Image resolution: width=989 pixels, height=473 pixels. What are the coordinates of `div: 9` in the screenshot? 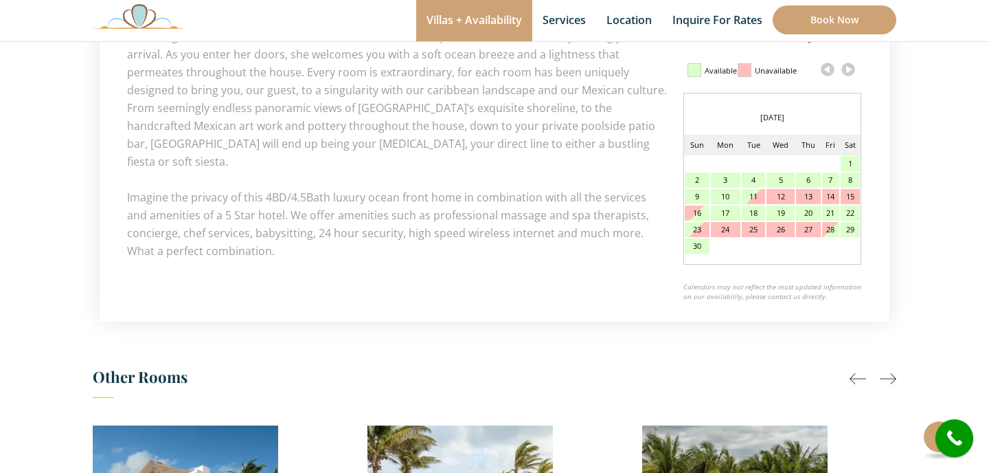 It's located at (697, 196).